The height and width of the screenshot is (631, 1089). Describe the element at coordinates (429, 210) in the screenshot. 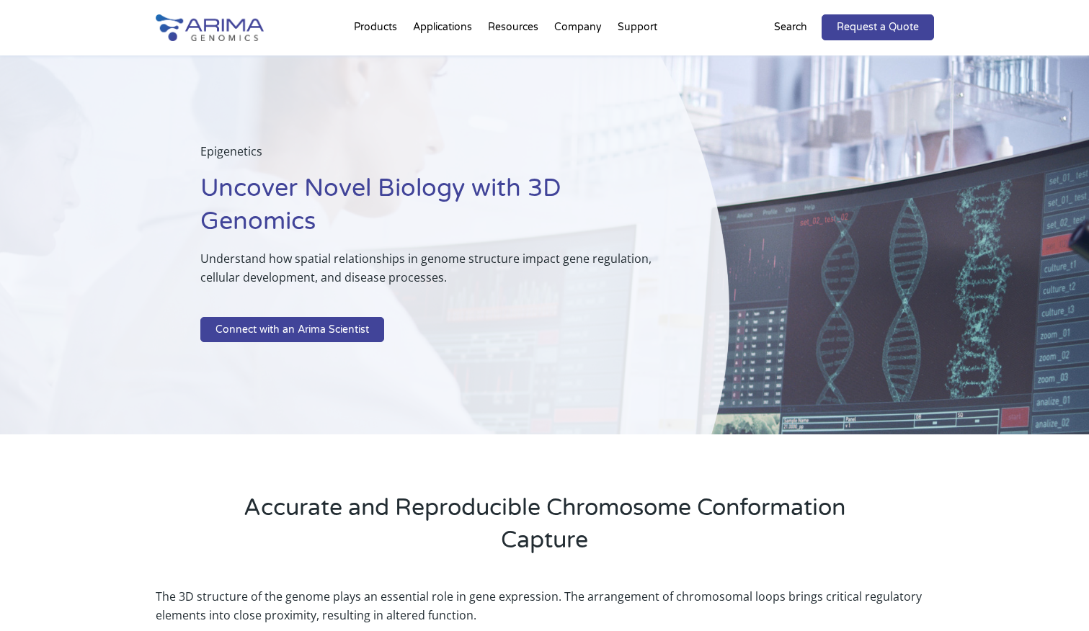

I see `h1: Uncover Novel Biology with 3D Genomics` at that location.